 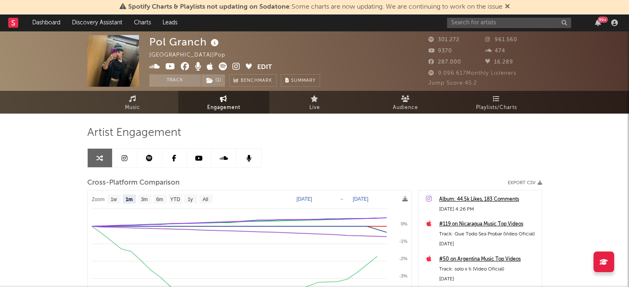 What do you see at coordinates (489, 200) in the screenshot?
I see `div: Album: 44.5k Likes, 183 Comments` at bounding box center [489, 200].